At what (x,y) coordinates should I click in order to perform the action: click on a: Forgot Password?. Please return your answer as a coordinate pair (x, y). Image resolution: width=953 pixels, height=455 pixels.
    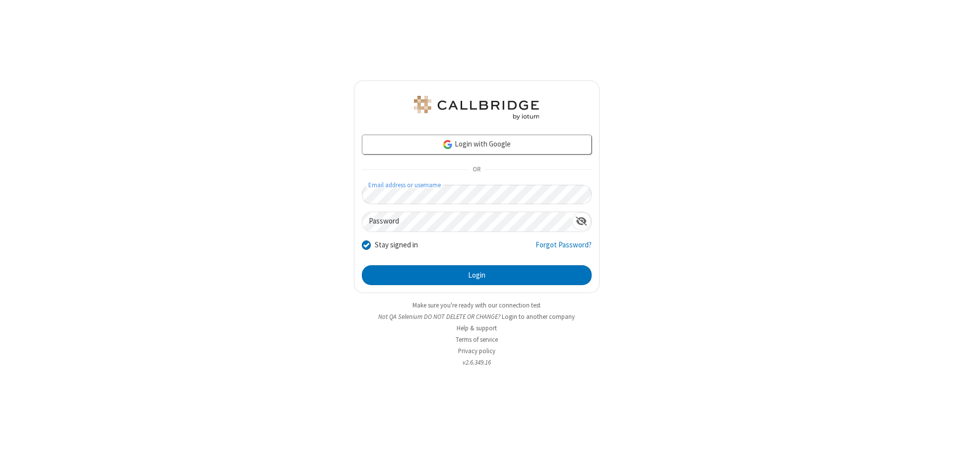
    Looking at the image, I should click on (564, 249).